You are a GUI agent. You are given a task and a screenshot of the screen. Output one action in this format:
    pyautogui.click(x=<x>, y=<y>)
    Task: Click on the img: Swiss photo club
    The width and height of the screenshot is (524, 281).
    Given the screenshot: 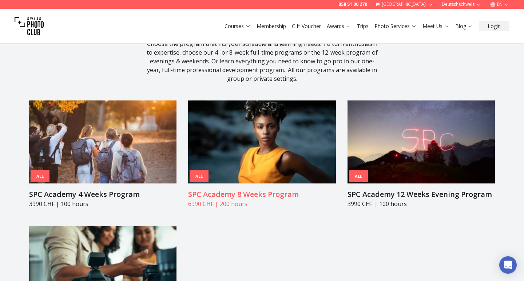 What is the action you would take?
    pyautogui.click(x=29, y=26)
    